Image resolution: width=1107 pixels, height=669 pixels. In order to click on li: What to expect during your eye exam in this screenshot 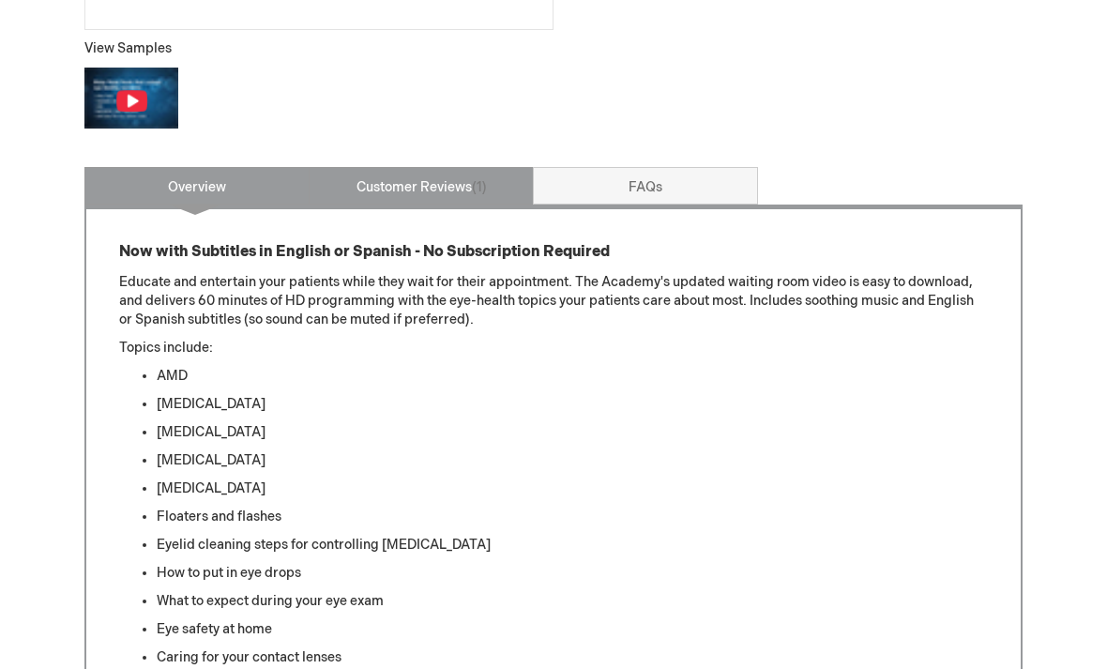, I will do `click(572, 602)`.